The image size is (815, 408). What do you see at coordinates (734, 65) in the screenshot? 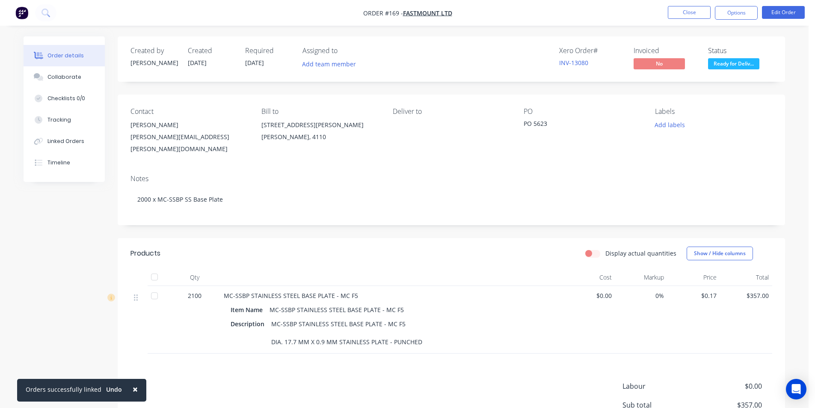
I see `button: Ready for Deliv...` at bounding box center [734, 65].